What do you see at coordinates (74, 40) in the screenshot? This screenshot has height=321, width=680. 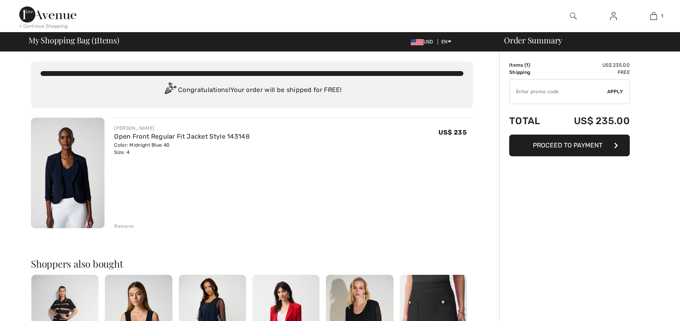 I see `span: My Shopping Bag ( Items)` at bounding box center [74, 40].